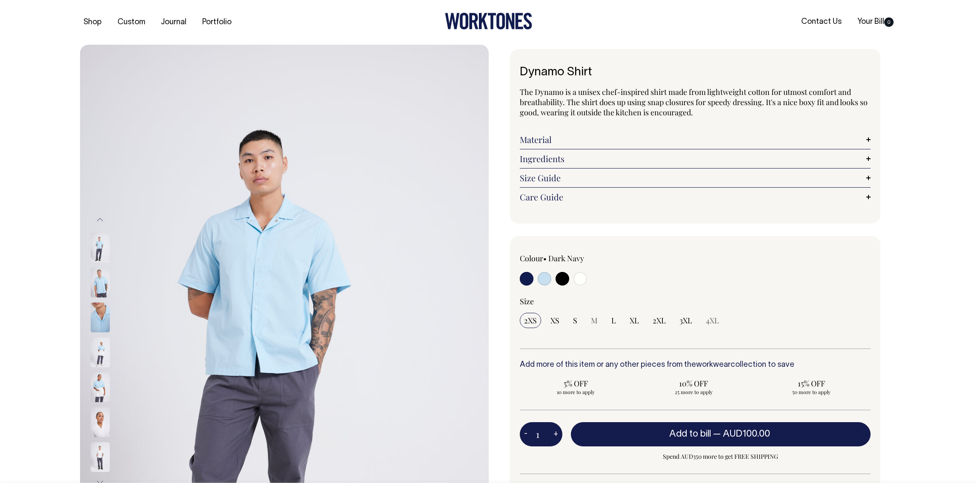 The height and width of the screenshot is (483, 977). What do you see at coordinates (634, 320) in the screenshot?
I see `input: XL` at bounding box center [634, 320].